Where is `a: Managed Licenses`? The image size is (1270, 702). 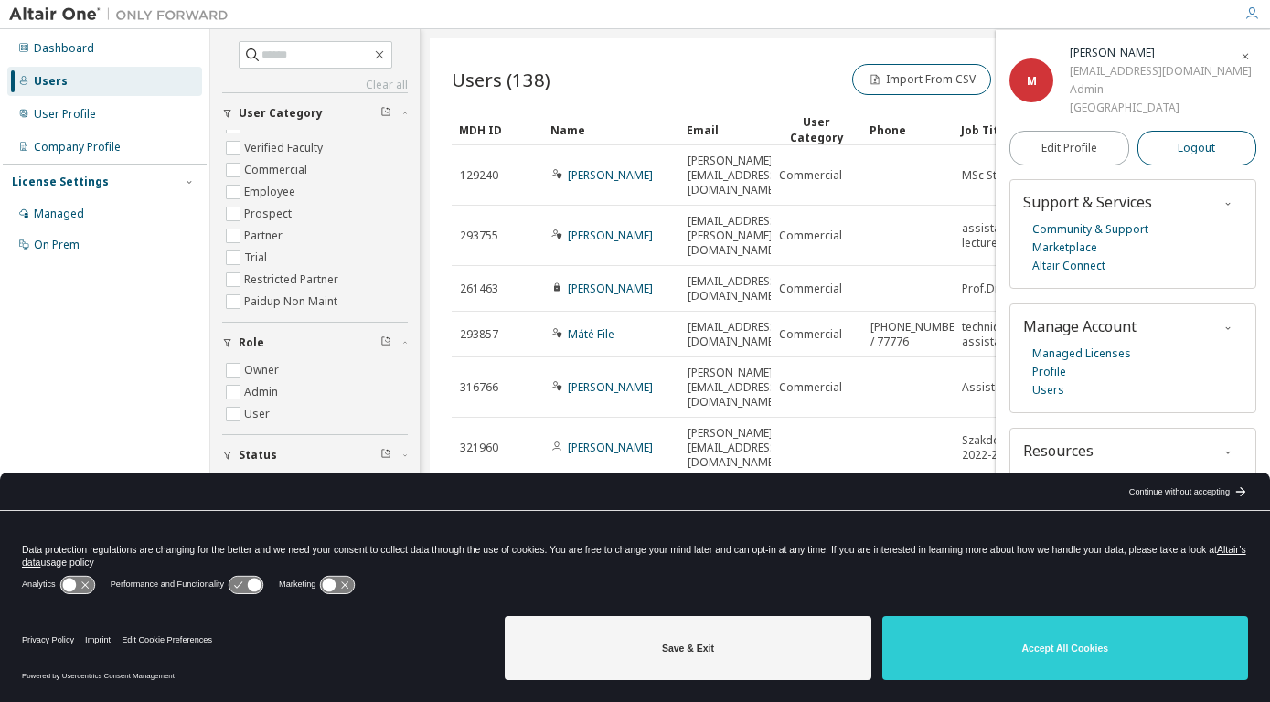
a: Managed Licenses is located at coordinates (1082, 354).